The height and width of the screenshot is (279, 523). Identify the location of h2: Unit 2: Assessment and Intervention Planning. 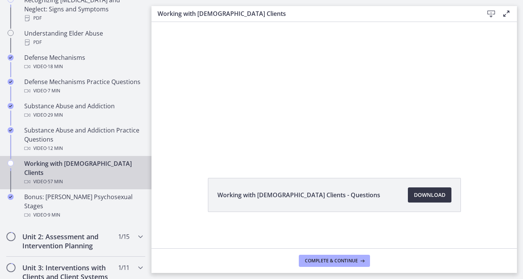
(69, 241).